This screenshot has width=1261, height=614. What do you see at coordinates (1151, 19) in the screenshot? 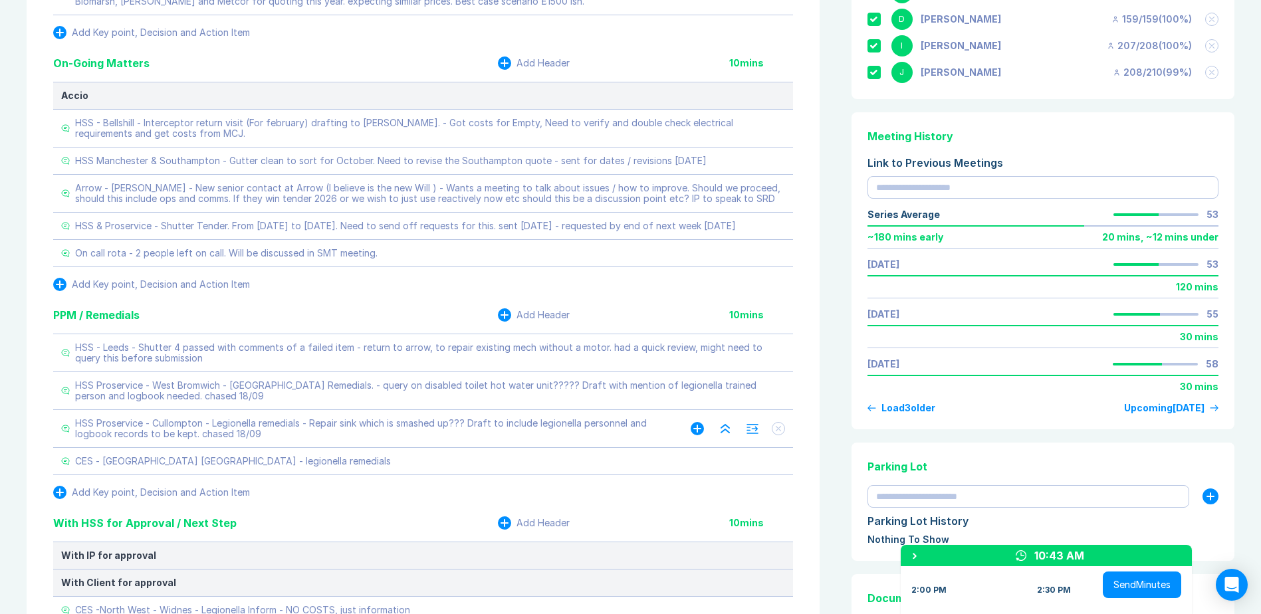
I see `div: 159 / 159 ( 100 %)` at bounding box center [1151, 19].